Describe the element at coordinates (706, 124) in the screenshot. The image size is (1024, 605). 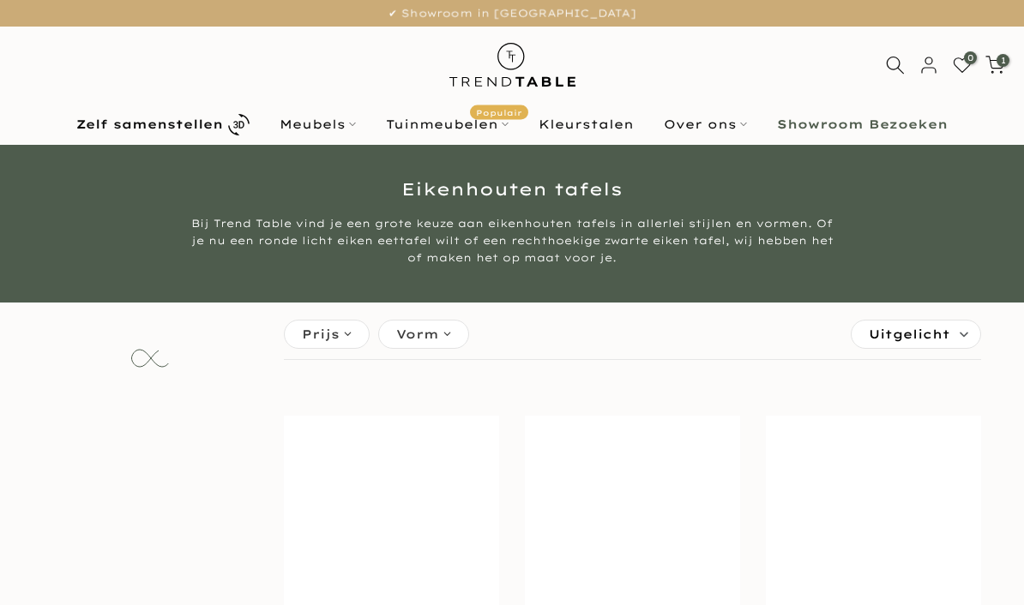
I see `a: Over ons` at that location.